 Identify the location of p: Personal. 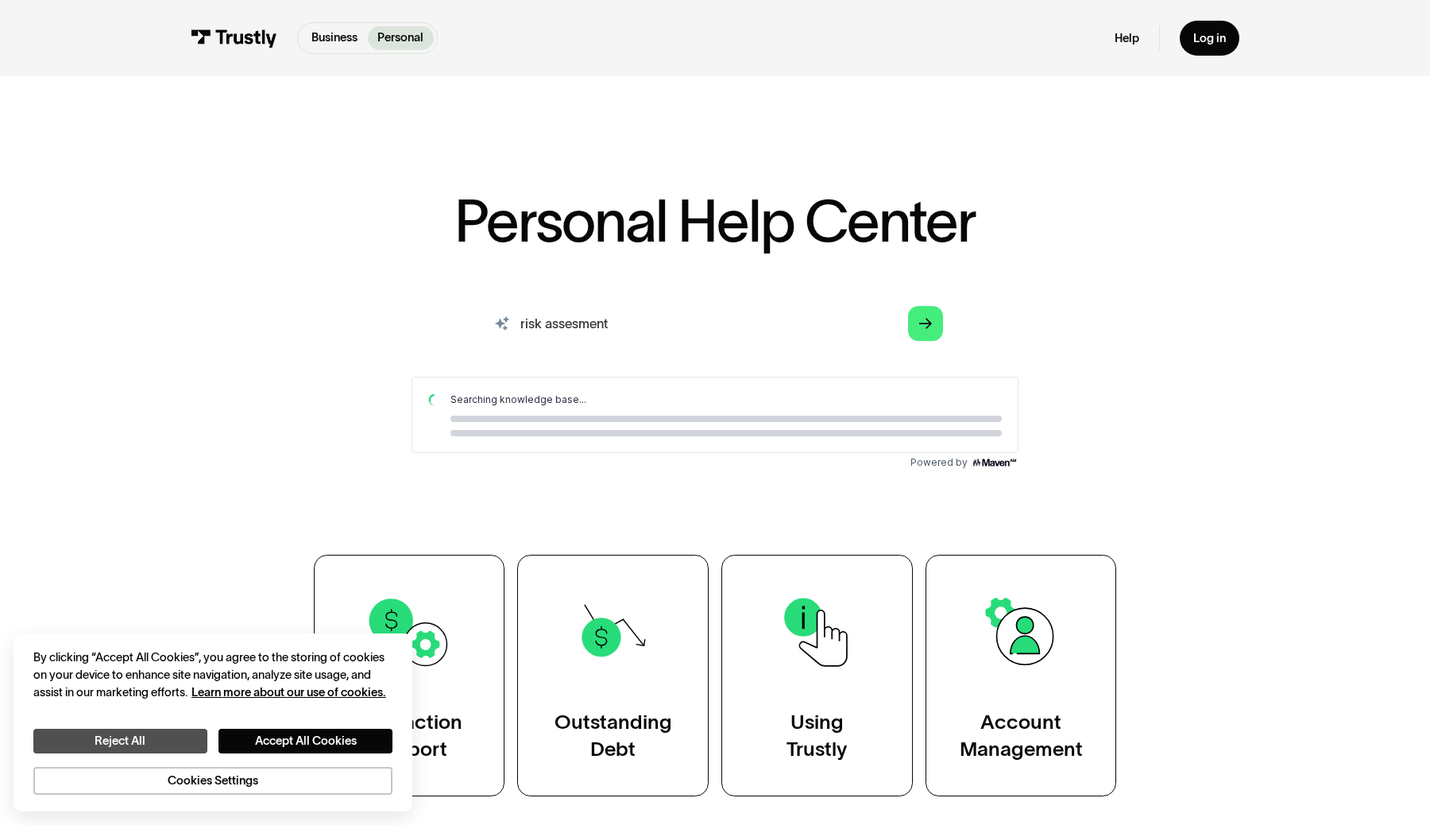
(400, 38).